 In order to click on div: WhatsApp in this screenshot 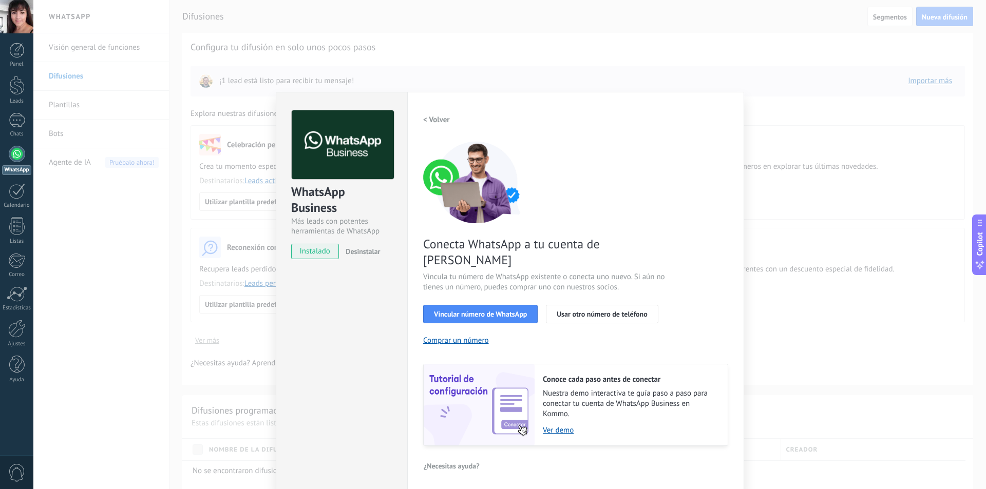, I will do `click(16, 170)`.